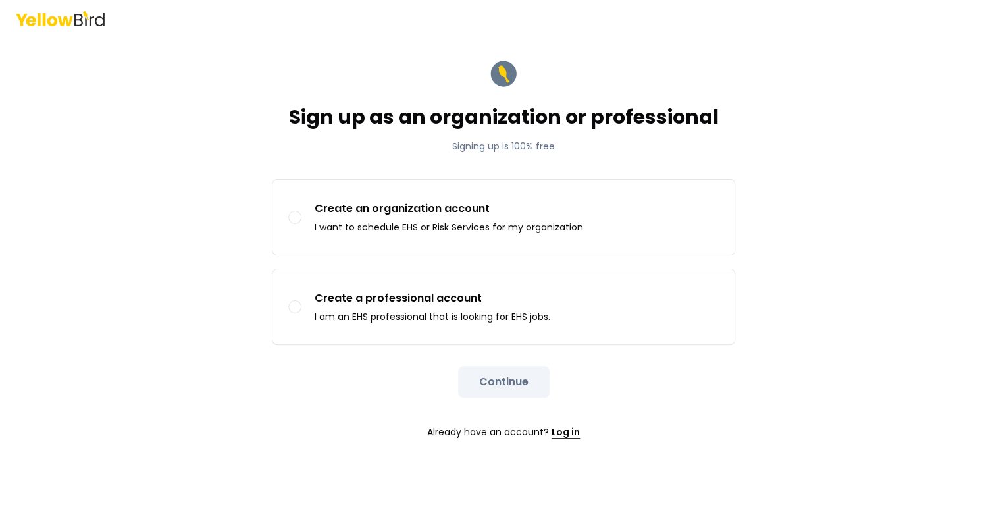 The width and height of the screenshot is (1007, 507). Describe the element at coordinates (504, 117) in the screenshot. I see `h1: Sign up as an organization or professional` at that location.